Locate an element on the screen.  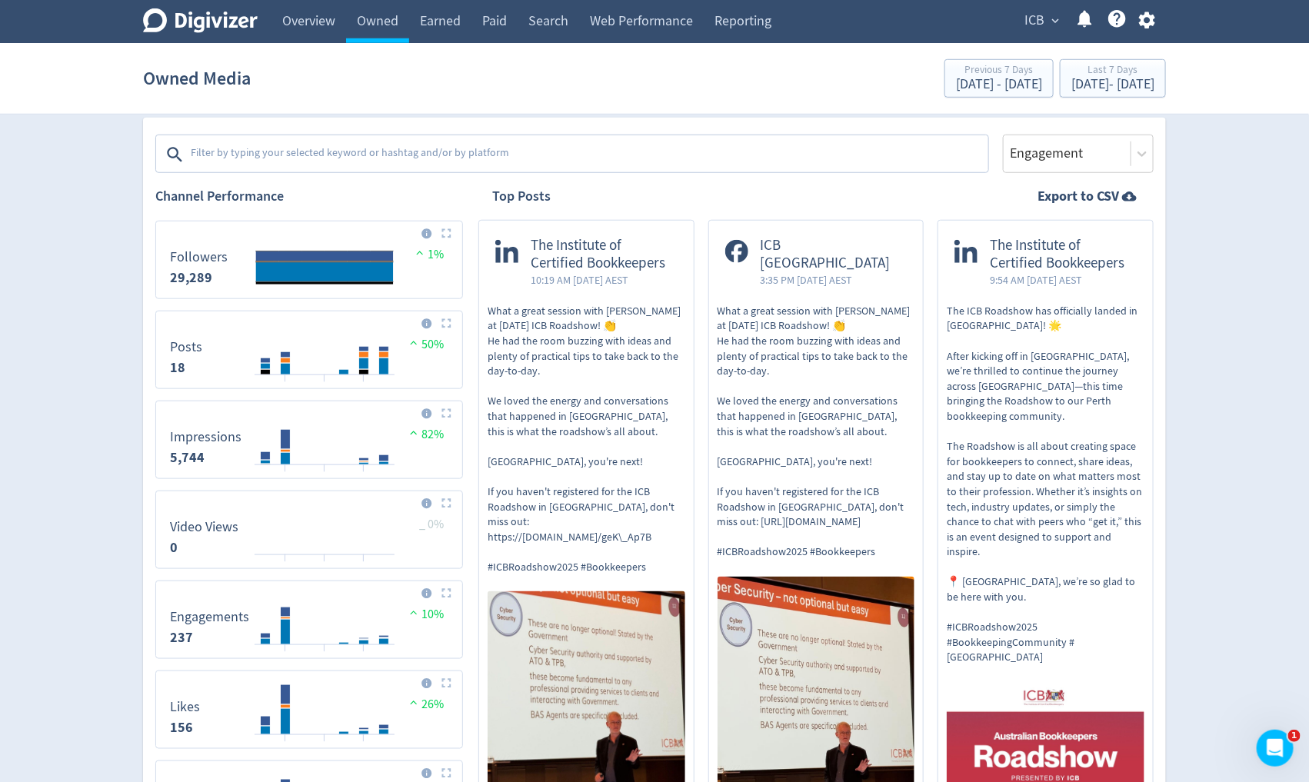
svg: Likes 156 is located at coordinates (309, 710).